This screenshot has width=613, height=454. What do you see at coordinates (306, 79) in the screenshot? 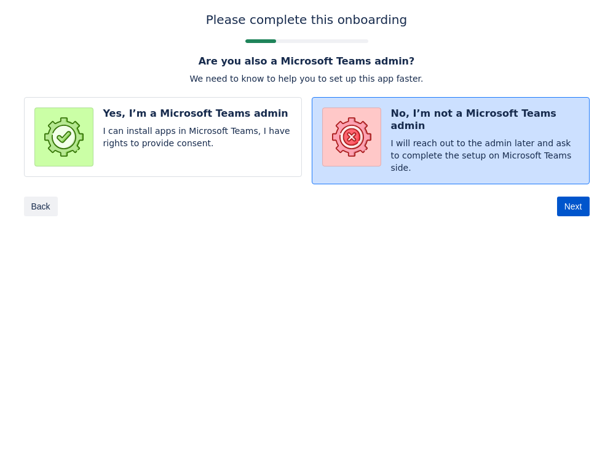
I see `span: We need to know to help you to set up this app faster.` at bounding box center [306, 79].